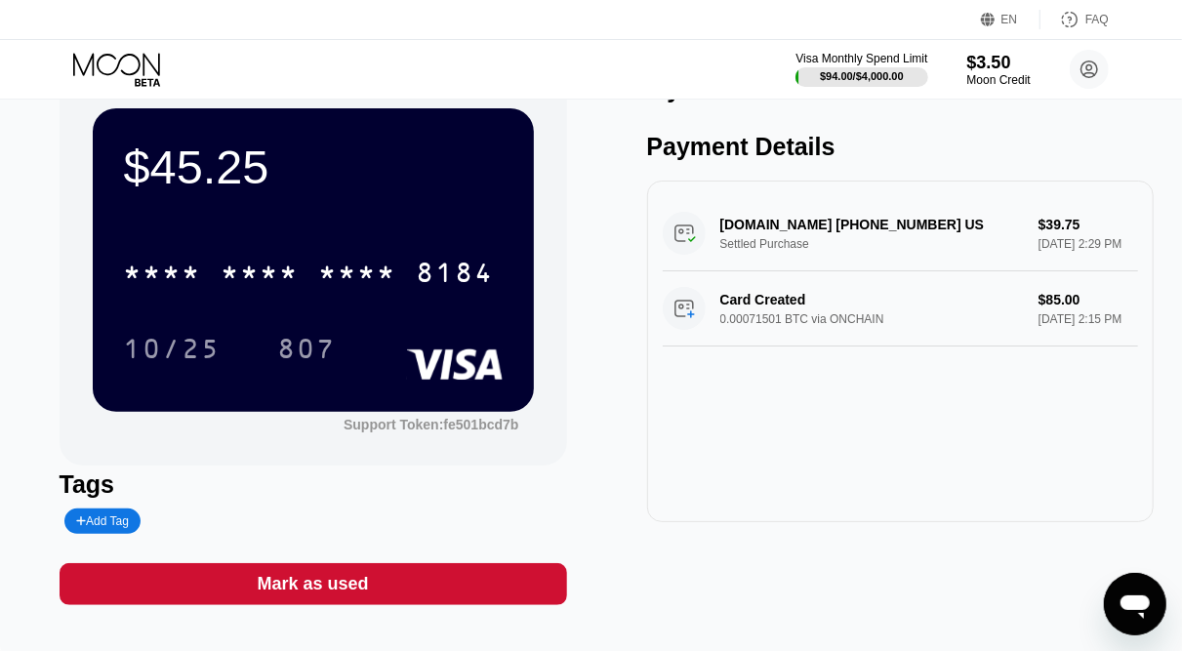 Image resolution: width=1182 pixels, height=651 pixels. I want to click on div: $3.50Moon Credit, so click(999, 69).